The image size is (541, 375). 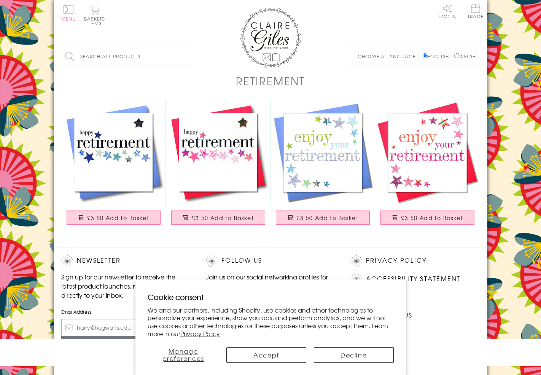 What do you see at coordinates (183, 355) in the screenshot?
I see `button: Manage preferences` at bounding box center [183, 355].